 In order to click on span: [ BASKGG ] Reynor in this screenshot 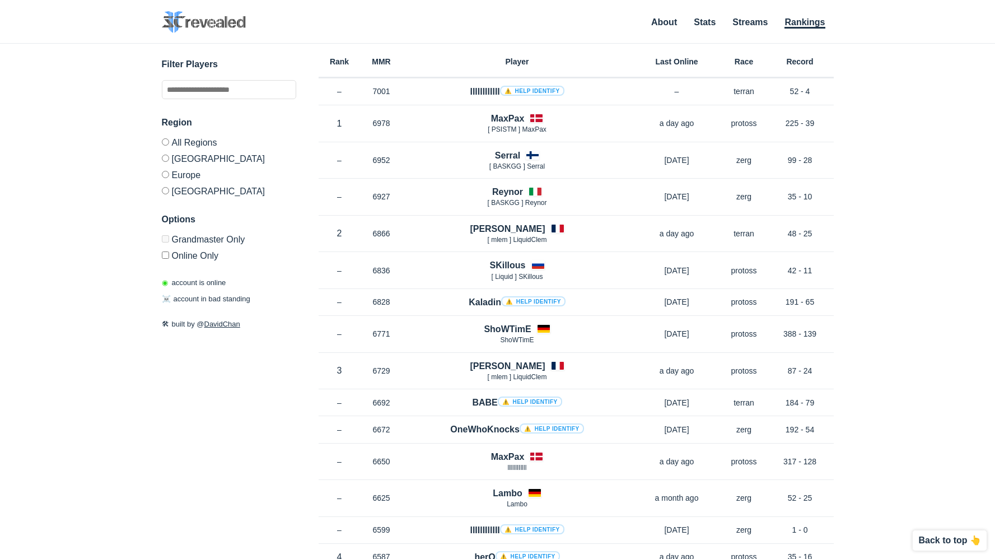, I will do `click(517, 203)`.